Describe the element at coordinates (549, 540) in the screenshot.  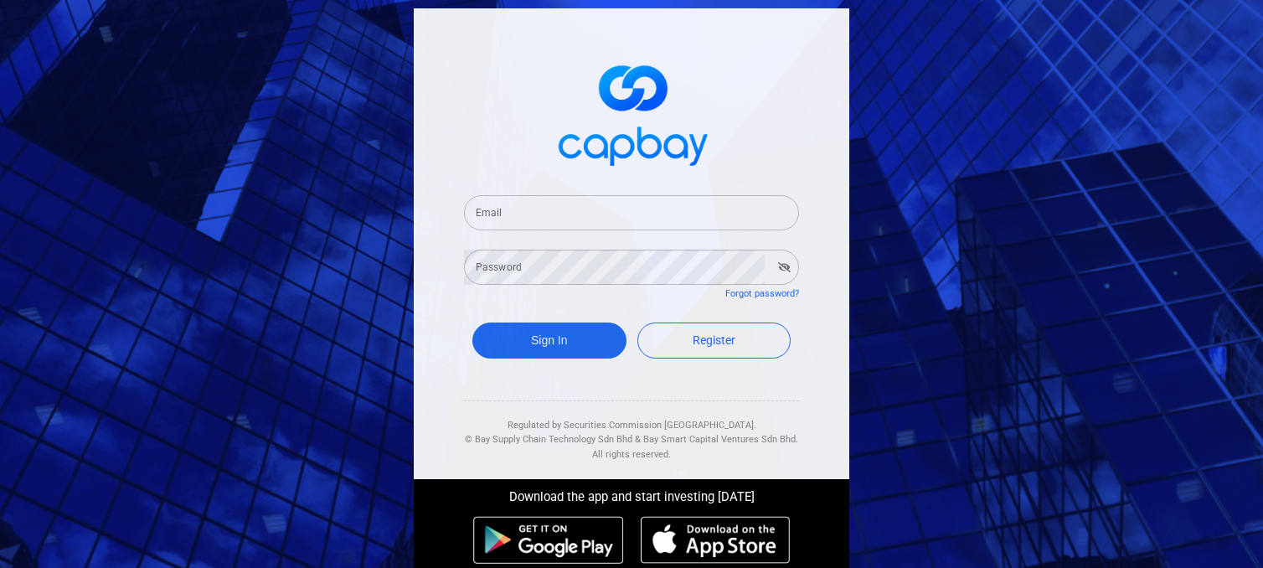
I see `img: android` at that location.